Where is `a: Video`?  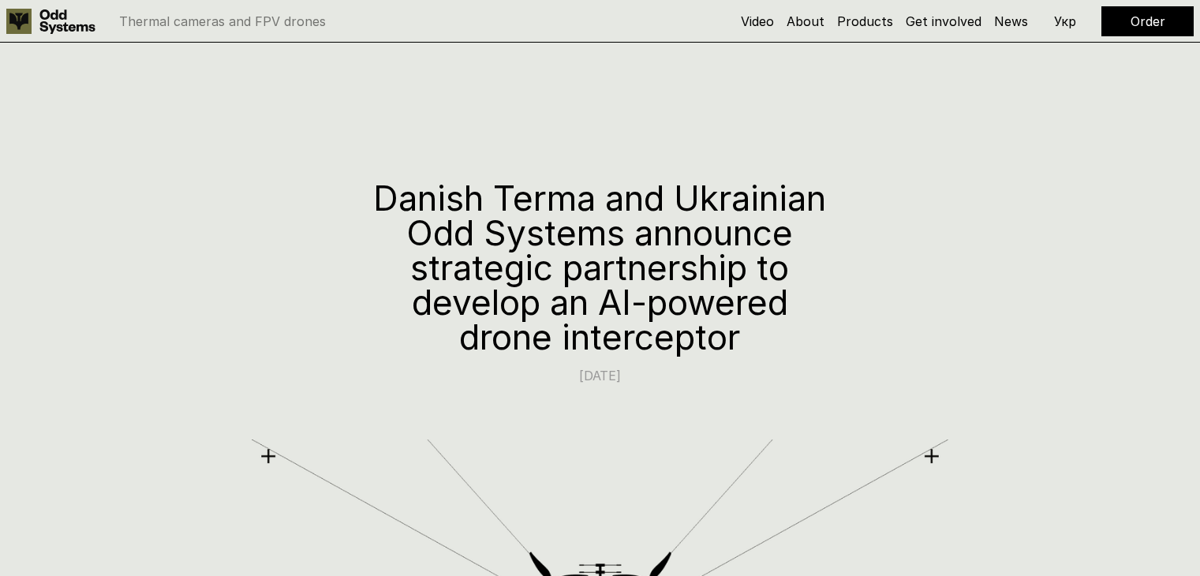 a: Video is located at coordinates (758, 21).